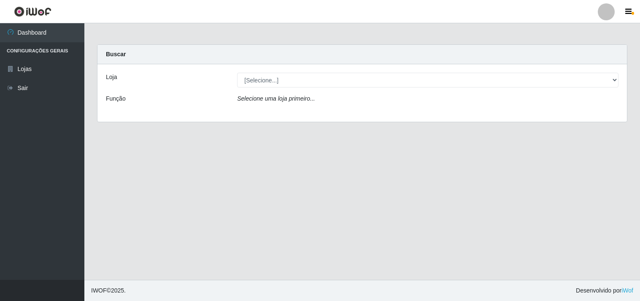 Image resolution: width=640 pixels, height=301 pixels. What do you see at coordinates (276, 98) in the screenshot?
I see `i: Selecione uma loja primeiro...` at bounding box center [276, 98].